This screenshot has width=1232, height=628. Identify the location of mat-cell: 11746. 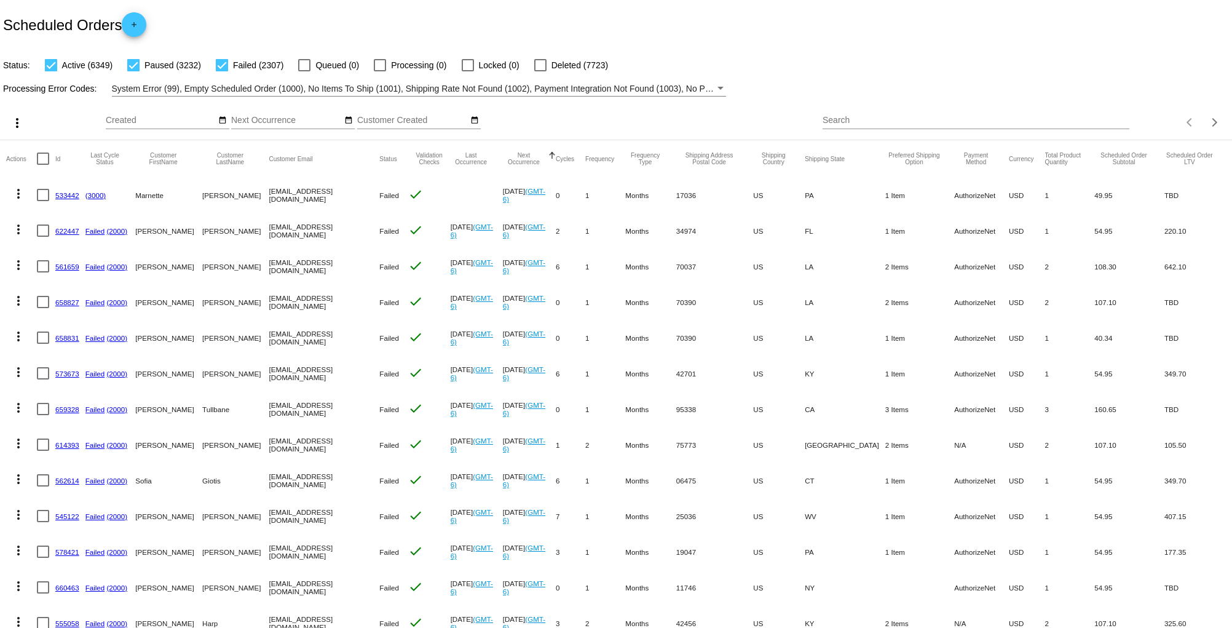
(715, 587).